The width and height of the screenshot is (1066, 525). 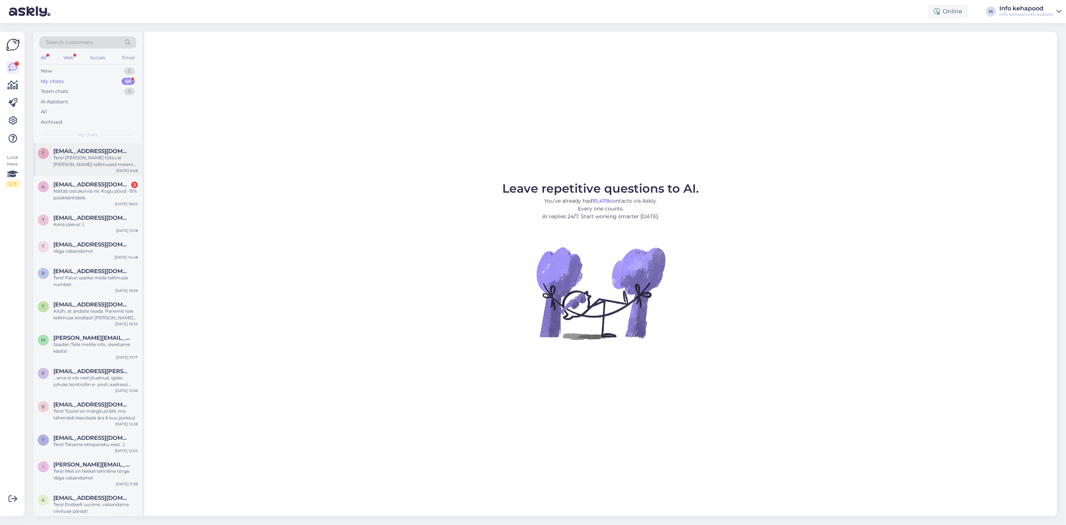 I want to click on b: 10,478, so click(x=601, y=201).